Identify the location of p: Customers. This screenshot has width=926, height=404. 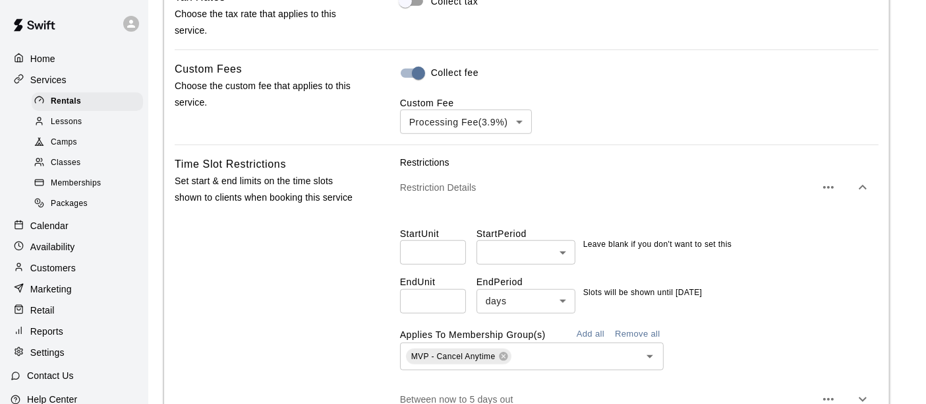
(53, 268).